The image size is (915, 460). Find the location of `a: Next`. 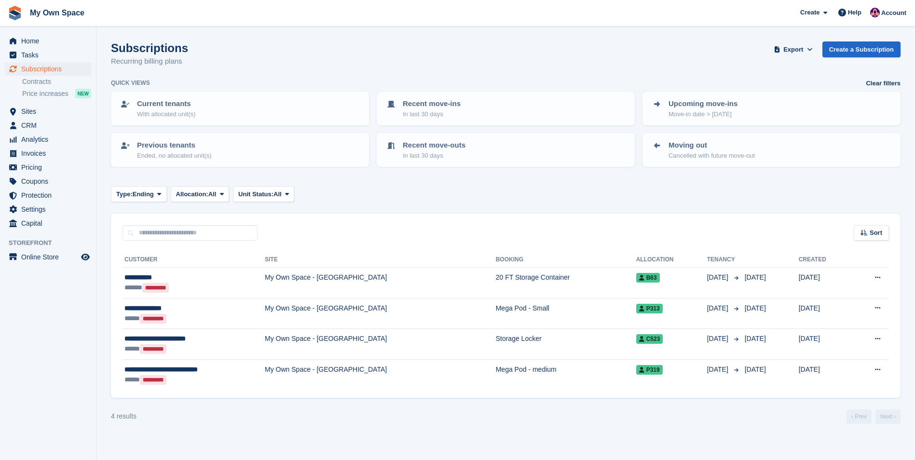

a: Next is located at coordinates (888, 417).